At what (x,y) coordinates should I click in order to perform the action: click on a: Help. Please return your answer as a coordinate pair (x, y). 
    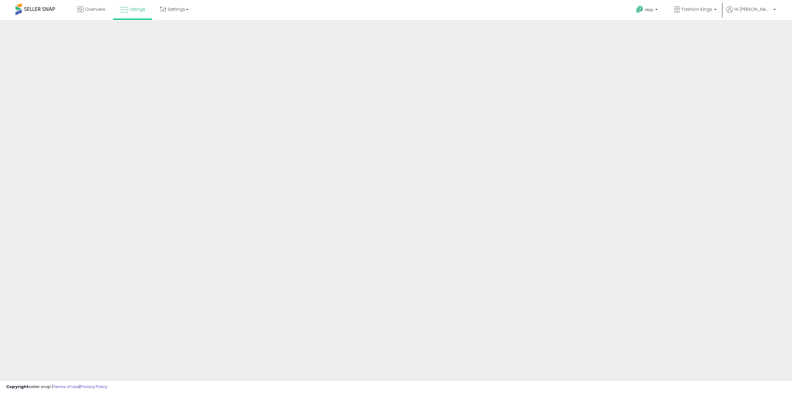
    Looking at the image, I should click on (647, 11).